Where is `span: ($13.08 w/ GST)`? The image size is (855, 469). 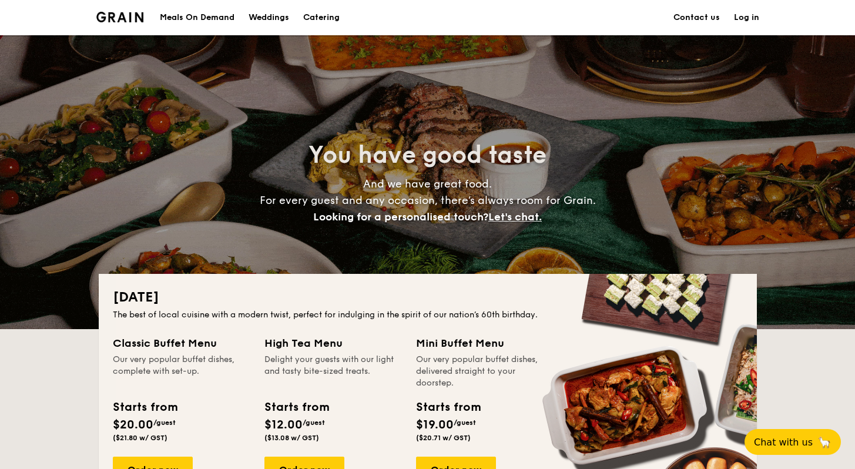 span: ($13.08 w/ GST) is located at coordinates (292, 438).